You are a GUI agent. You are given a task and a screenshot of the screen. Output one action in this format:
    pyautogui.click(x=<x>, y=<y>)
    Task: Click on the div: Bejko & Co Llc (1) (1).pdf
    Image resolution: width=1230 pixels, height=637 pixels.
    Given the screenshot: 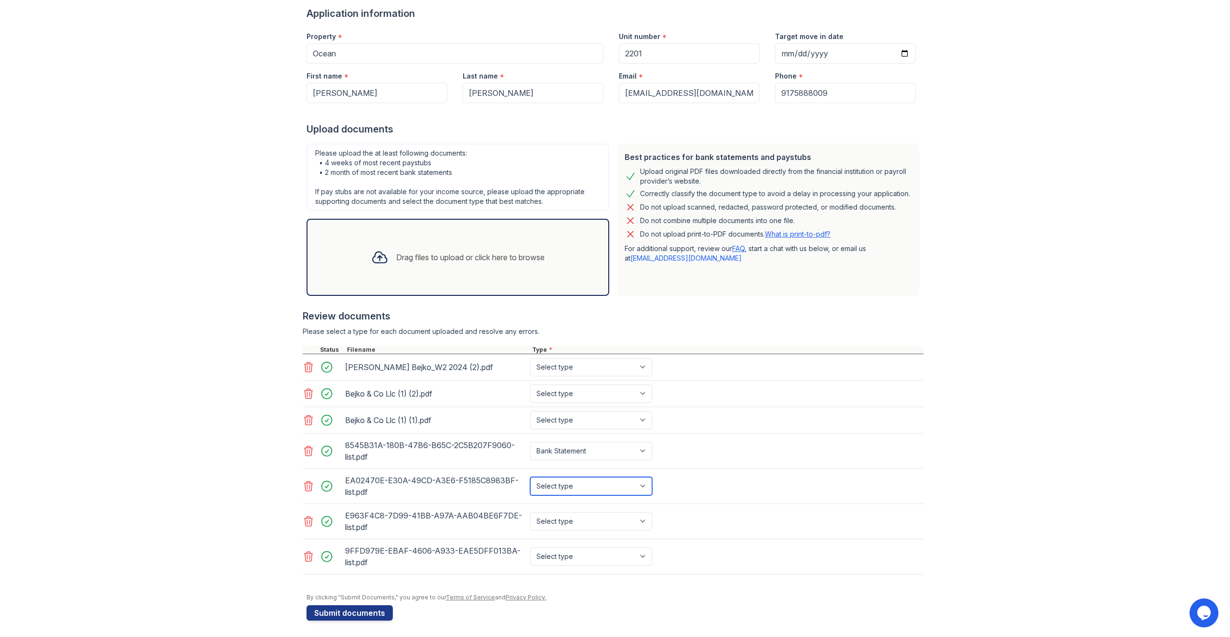 What is the action you would take?
    pyautogui.click(x=436, y=420)
    